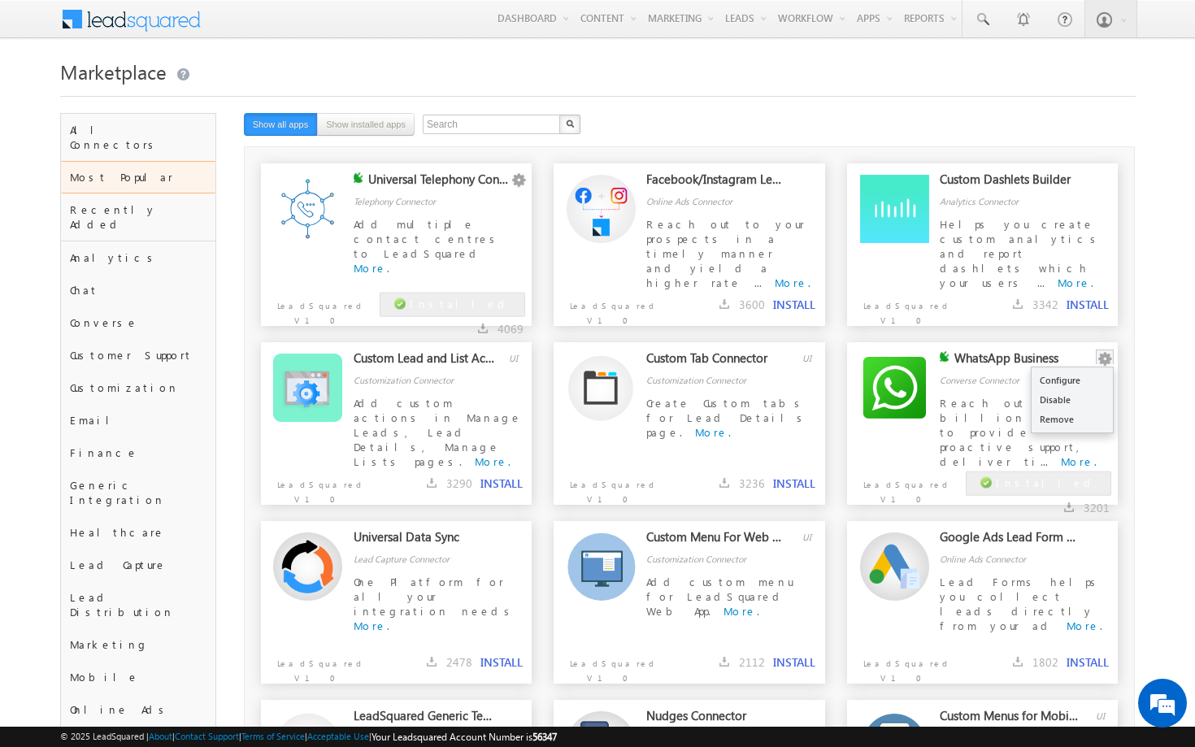 The image size is (1195, 747). I want to click on span: One Platform for all your integration needs, so click(434, 596).